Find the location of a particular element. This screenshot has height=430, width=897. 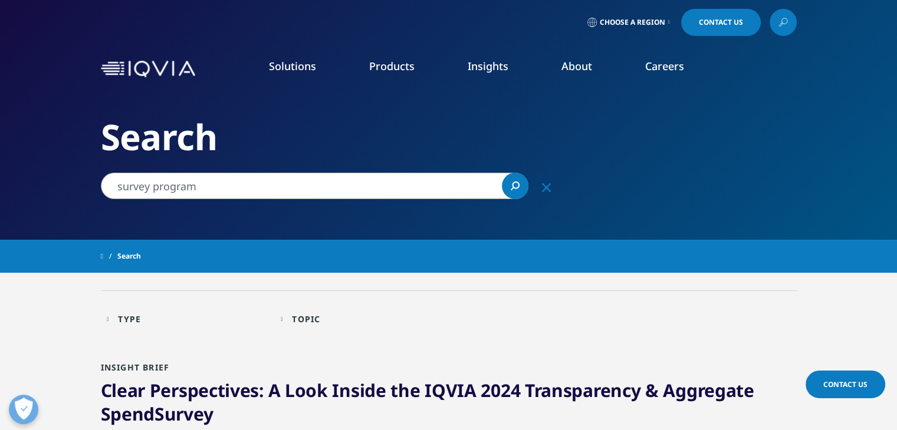

button: Open Preferences is located at coordinates (24, 410).